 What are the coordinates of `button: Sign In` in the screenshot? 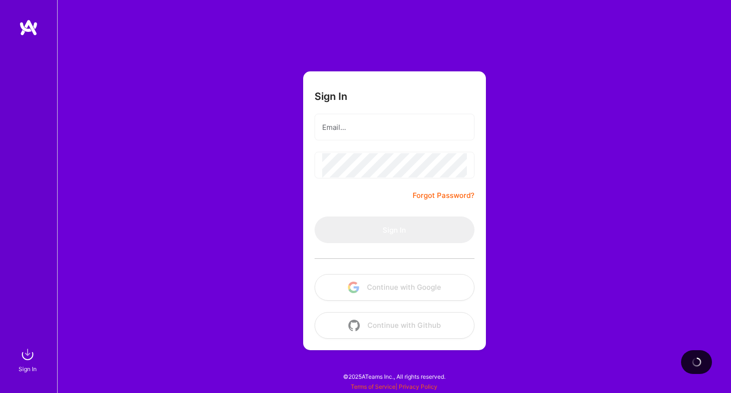 It's located at (394, 230).